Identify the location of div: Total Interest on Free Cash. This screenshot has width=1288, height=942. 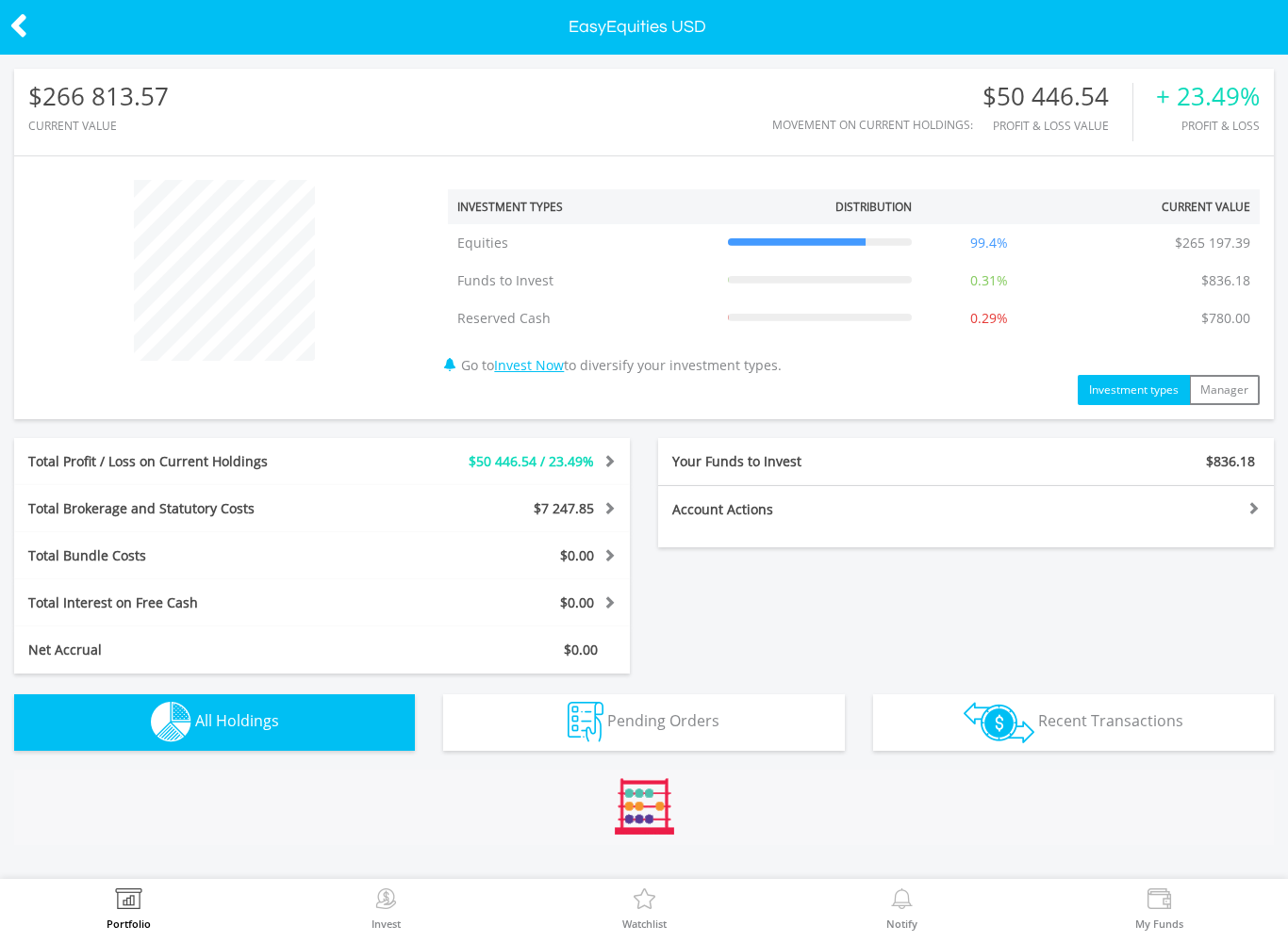
(193, 603).